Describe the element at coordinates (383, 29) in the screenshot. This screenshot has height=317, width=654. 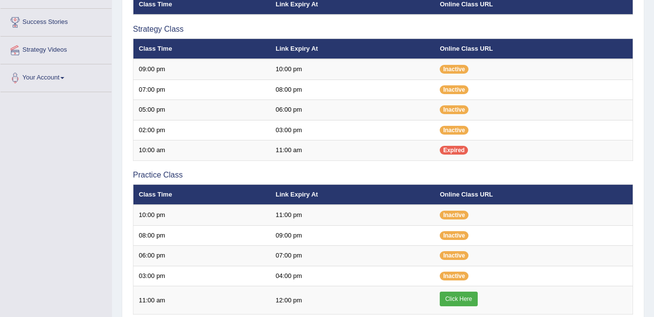
I see `h3: Strategy Class` at that location.